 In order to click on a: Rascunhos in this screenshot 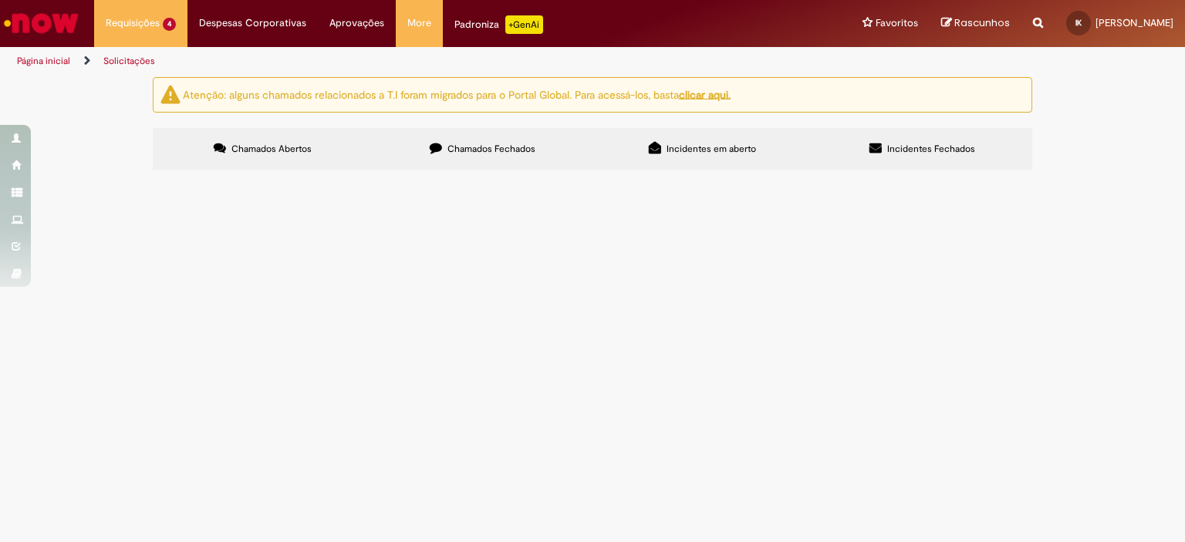, I will do `click(975, 23)`.